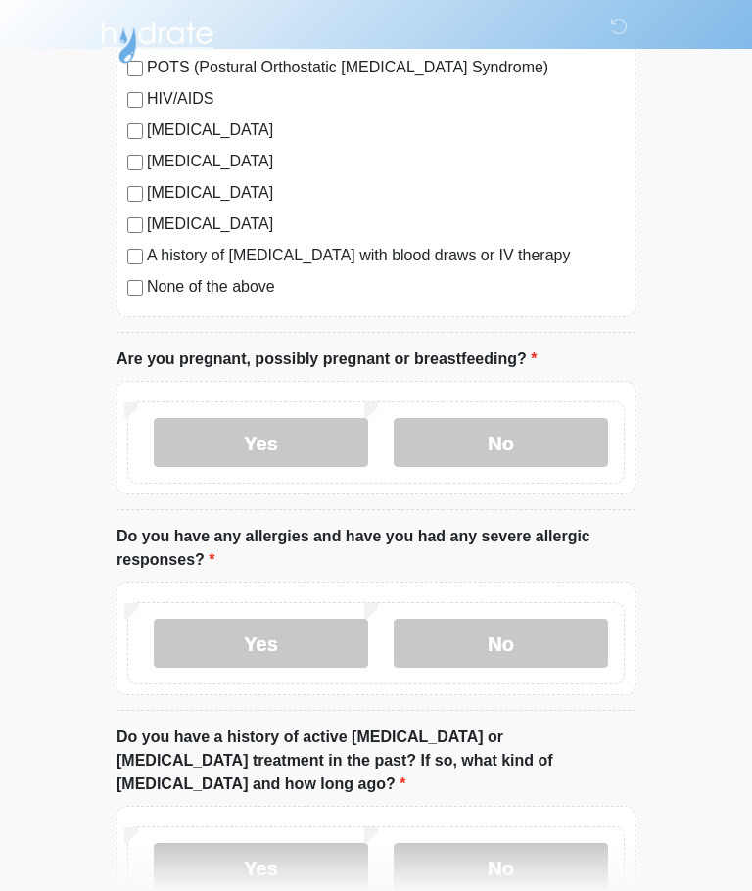 The width and height of the screenshot is (752, 891). I want to click on label: Are you pregnant, possibly pregnant or breastfeeding?, so click(326, 360).